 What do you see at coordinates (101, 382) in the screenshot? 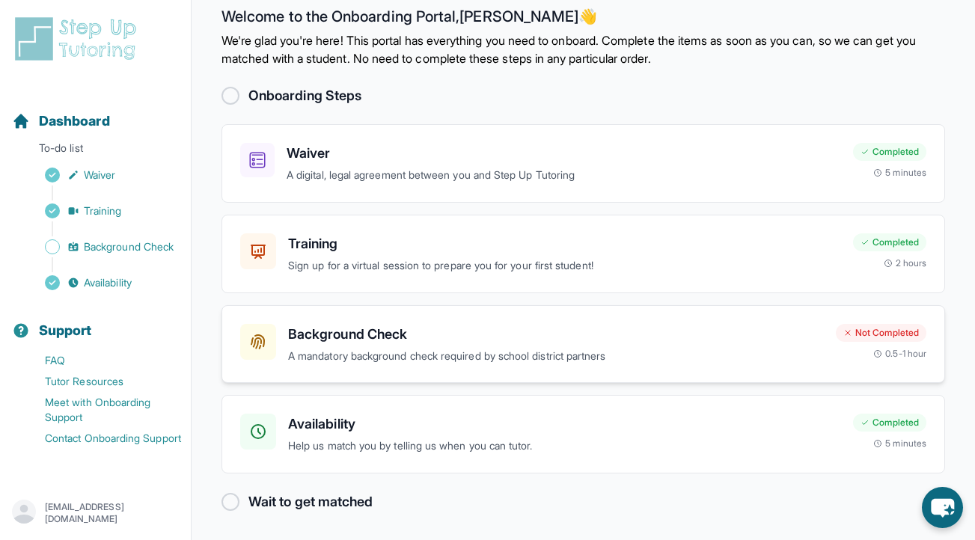
I see `a: Tutor Resources` at bounding box center [101, 382].